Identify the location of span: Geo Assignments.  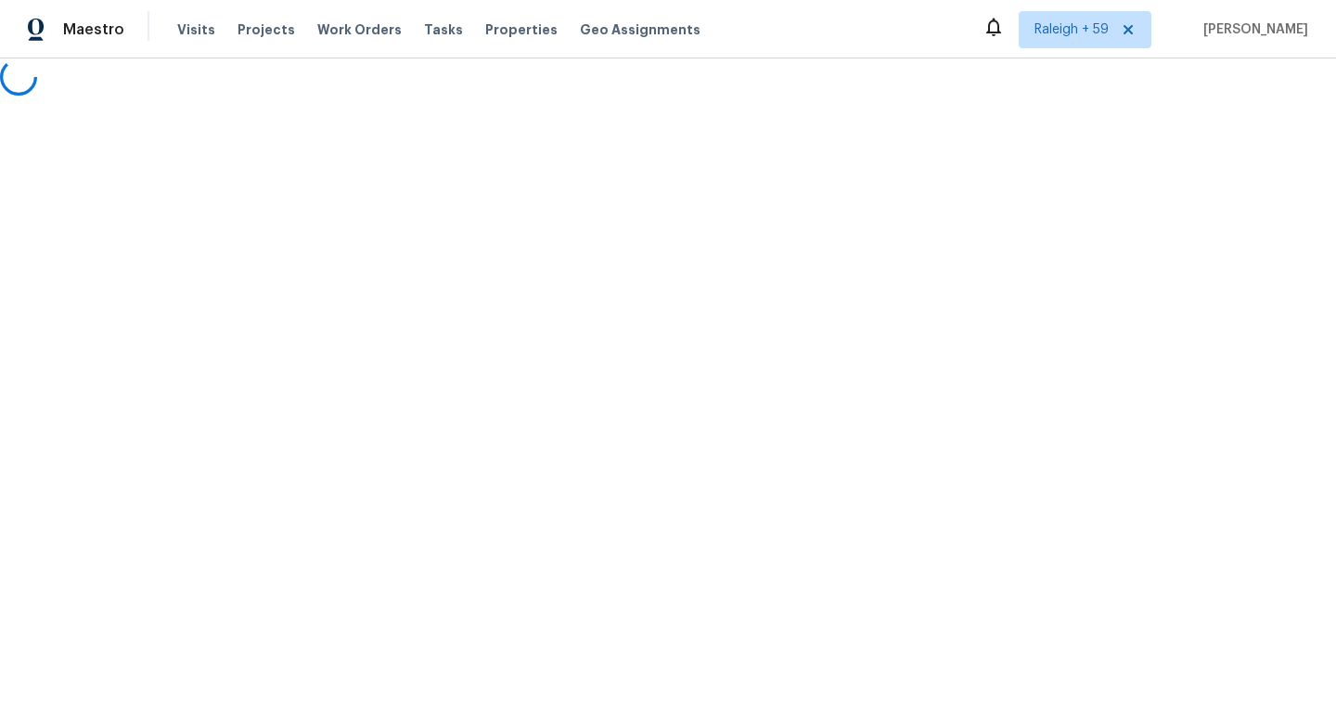
(640, 30).